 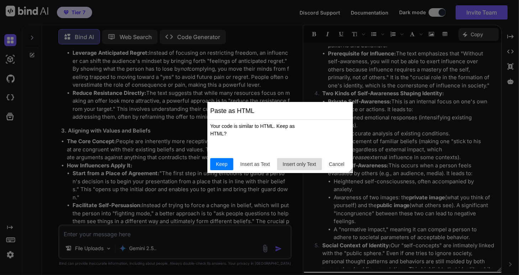 What do you see at coordinates (300, 164) in the screenshot?
I see `button: Insert only Text` at bounding box center [300, 164].